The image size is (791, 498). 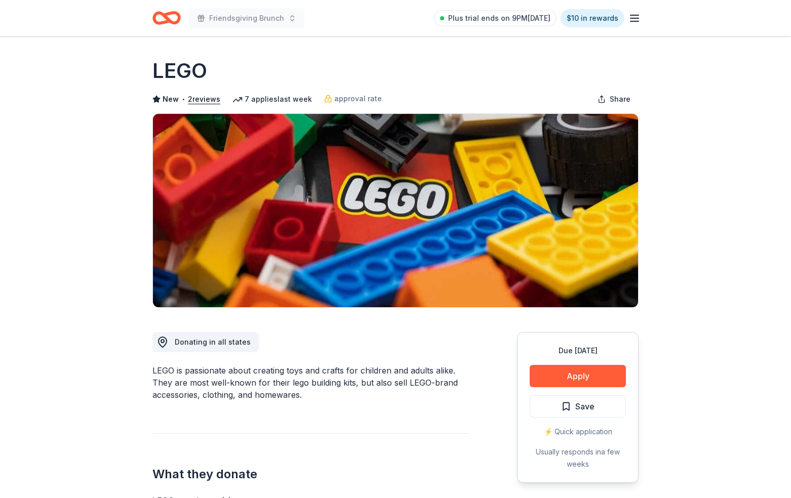 What do you see at coordinates (578, 458) in the screenshot?
I see `div: Usually responds in a few weeks` at bounding box center [578, 458].